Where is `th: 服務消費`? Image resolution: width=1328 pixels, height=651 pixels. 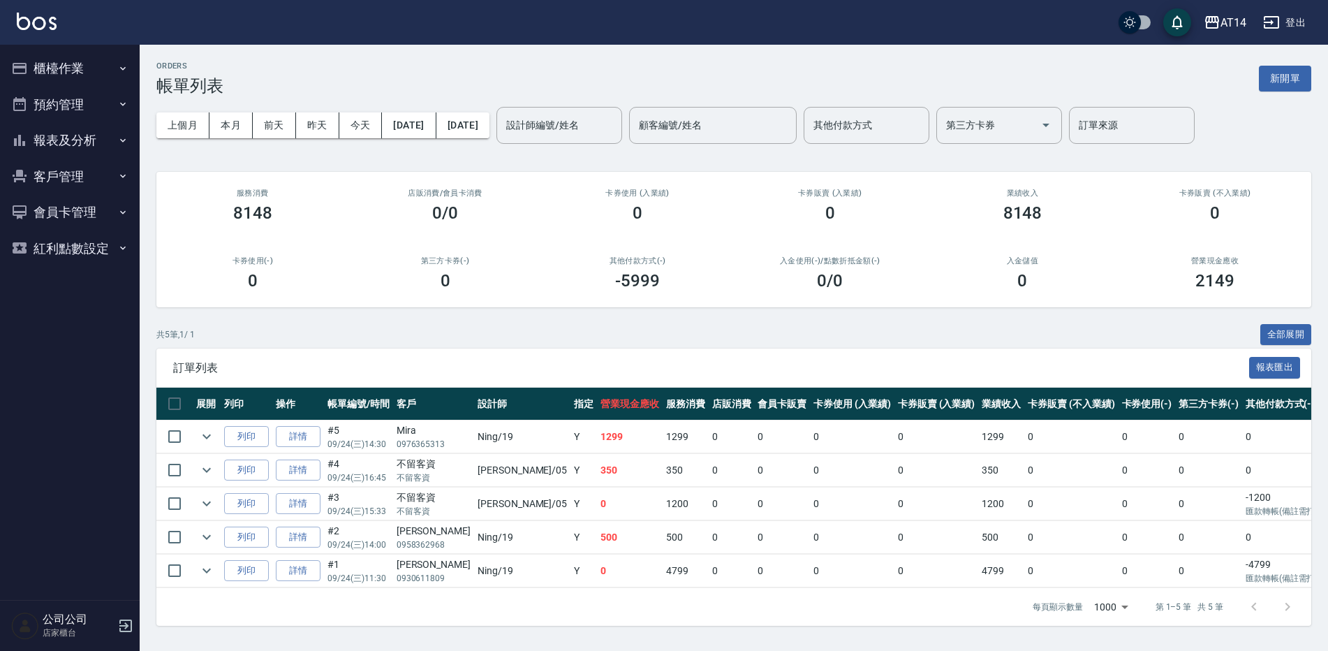 th: 服務消費 is located at coordinates (685, 403).